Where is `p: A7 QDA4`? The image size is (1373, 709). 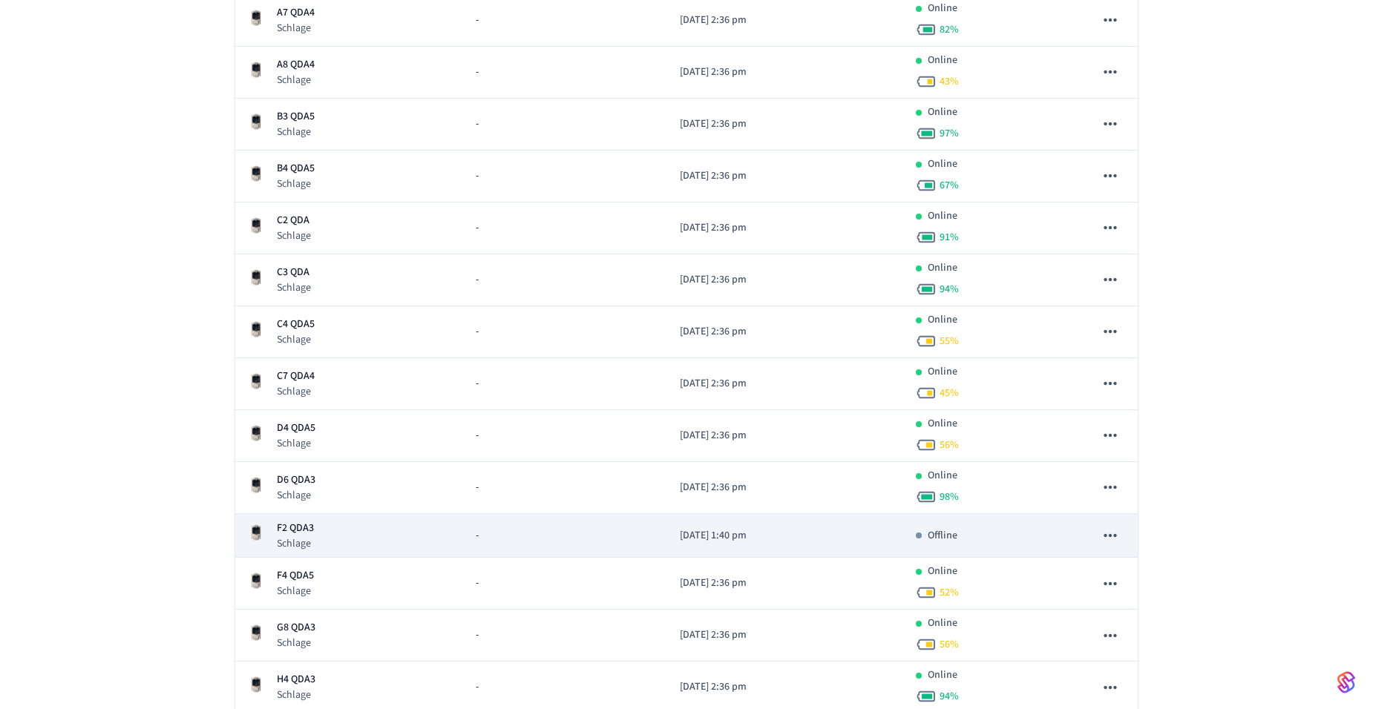 p: A7 QDA4 is located at coordinates (295, 13).